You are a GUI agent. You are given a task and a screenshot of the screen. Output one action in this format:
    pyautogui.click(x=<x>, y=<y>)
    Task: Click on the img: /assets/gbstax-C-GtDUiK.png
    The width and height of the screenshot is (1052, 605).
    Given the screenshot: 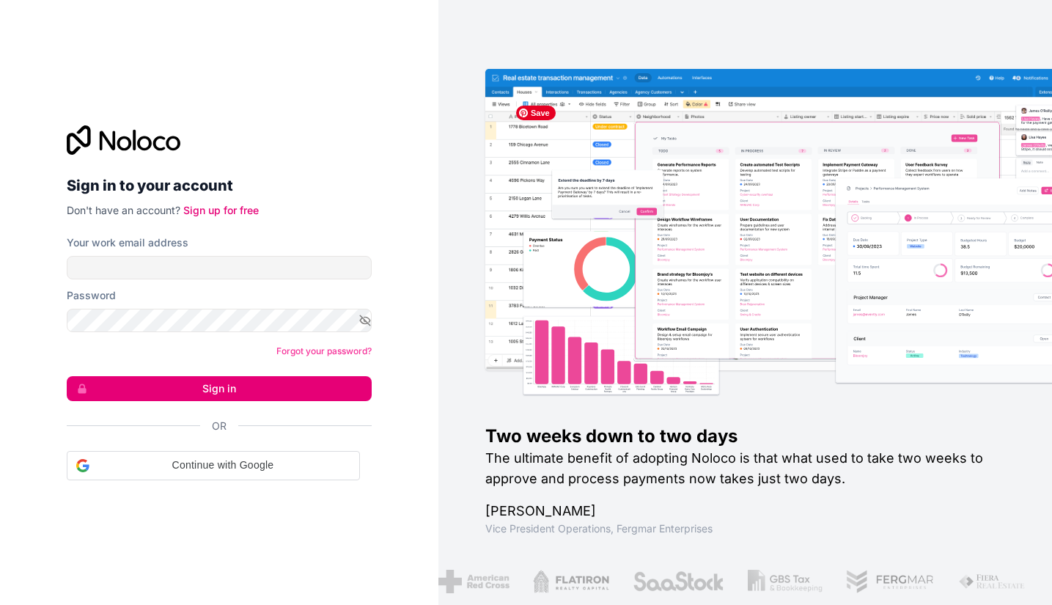 What is the action you would take?
    pyautogui.click(x=782, y=581)
    